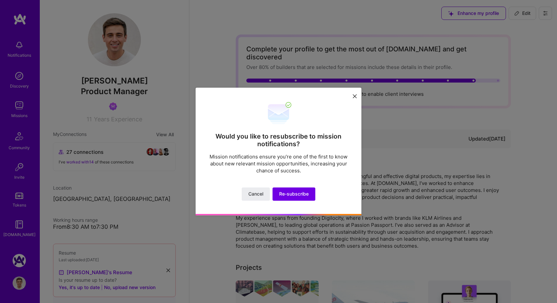 The image size is (557, 303). Describe the element at coordinates (278, 164) in the screenshot. I see `p: Mission notifications ensure you’re one of the first to know about new relevant mission opportuni...` at that location.